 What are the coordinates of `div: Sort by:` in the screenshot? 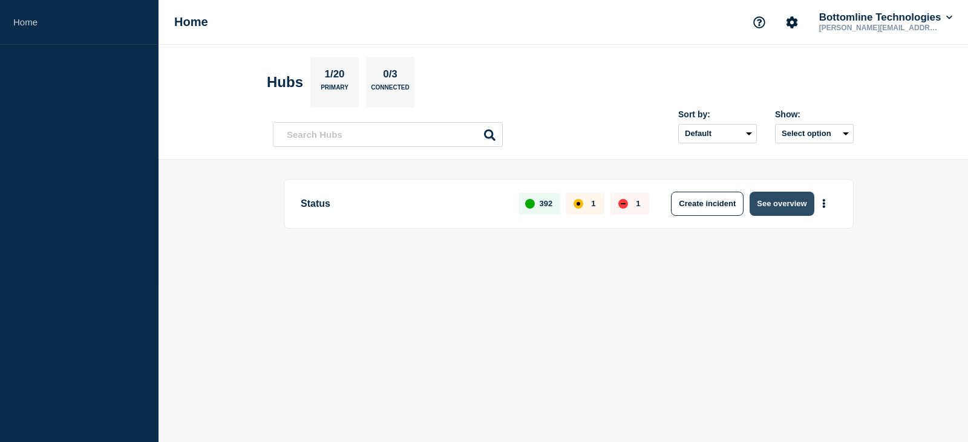 It's located at (717, 114).